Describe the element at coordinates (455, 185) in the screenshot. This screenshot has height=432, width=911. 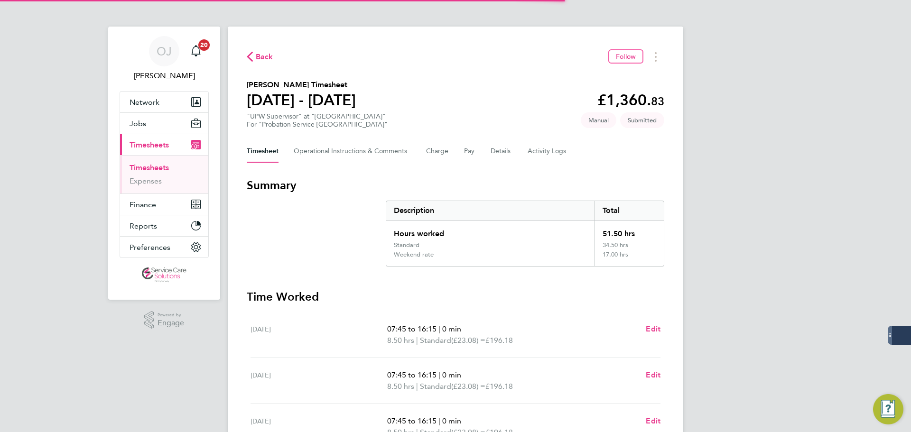
I see `h3: Summary` at that location.